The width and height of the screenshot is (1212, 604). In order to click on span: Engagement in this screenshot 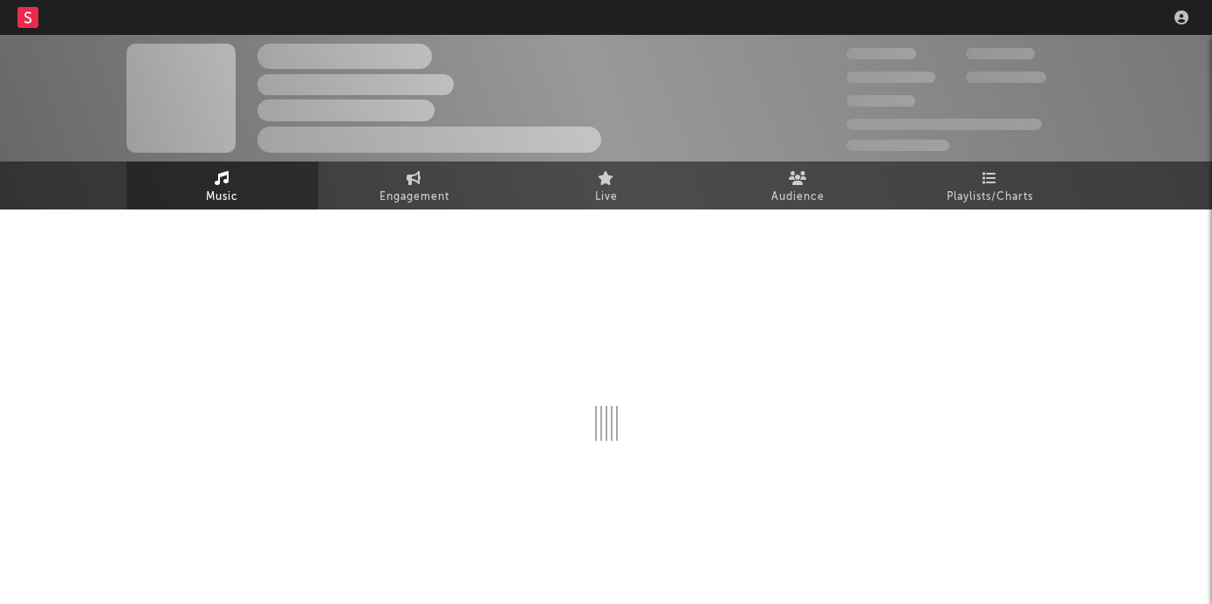, I will do `click(415, 197)`.